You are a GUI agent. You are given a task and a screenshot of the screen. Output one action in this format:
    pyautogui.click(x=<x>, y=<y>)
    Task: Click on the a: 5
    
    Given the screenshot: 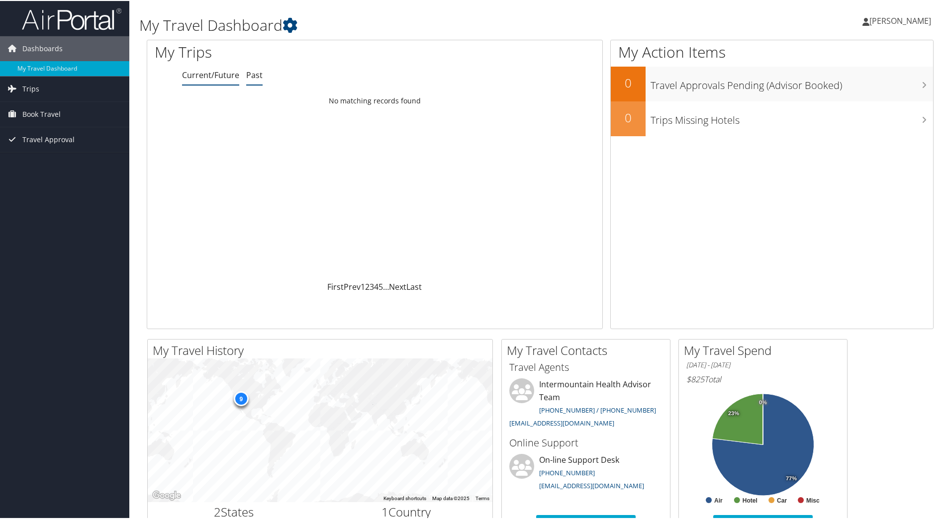 What is the action you would take?
    pyautogui.click(x=380, y=286)
    